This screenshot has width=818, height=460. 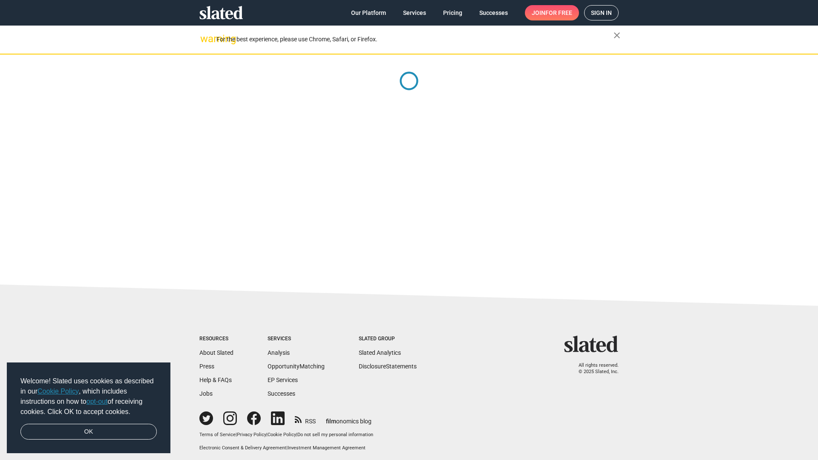 I want to click on a: OpportunityMatching, so click(x=296, y=366).